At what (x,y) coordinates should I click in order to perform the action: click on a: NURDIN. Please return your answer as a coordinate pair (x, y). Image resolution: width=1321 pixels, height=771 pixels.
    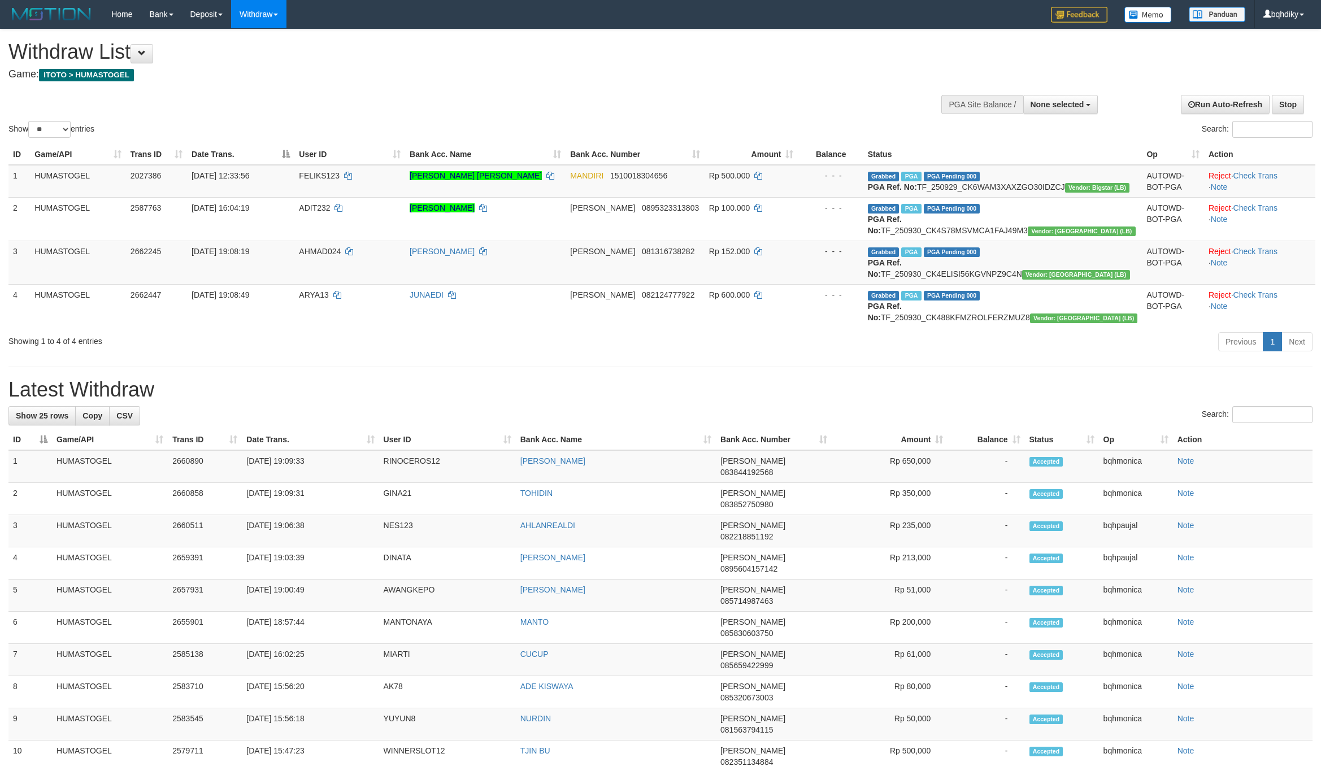
    Looking at the image, I should click on (536, 719).